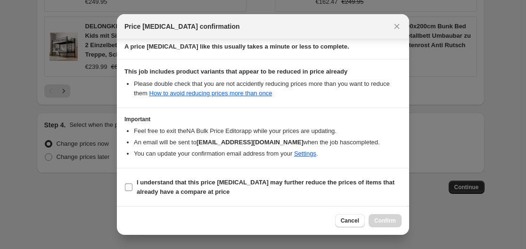 This screenshot has height=249, width=526. I want to click on li: Please double check that you are not accidently reducing prices more than you want to reduce them, so click(268, 89).